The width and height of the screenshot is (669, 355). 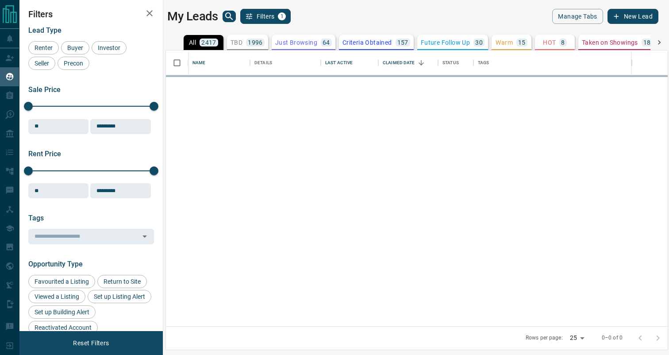 I want to click on div: Set up Building Alert, so click(x=62, y=312).